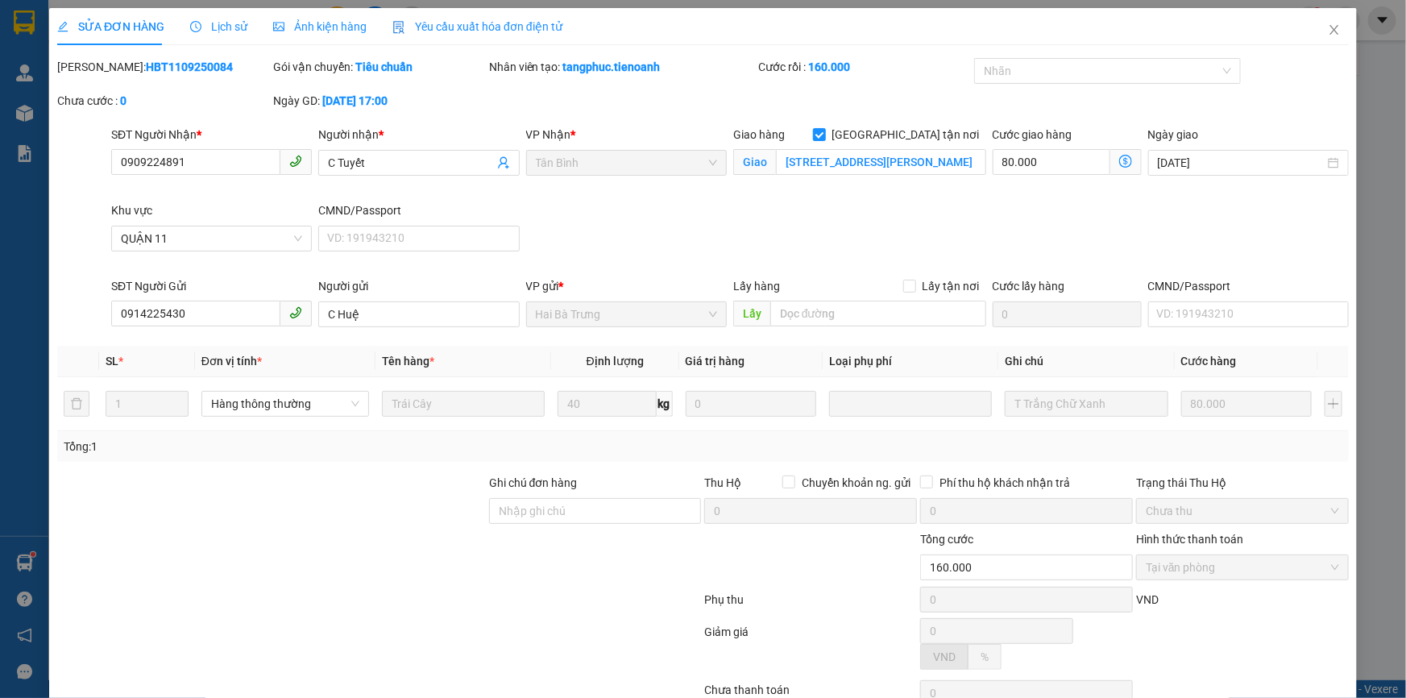 The width and height of the screenshot is (1406, 698). I want to click on span: SỬA ĐƠN HÀNG, so click(110, 27).